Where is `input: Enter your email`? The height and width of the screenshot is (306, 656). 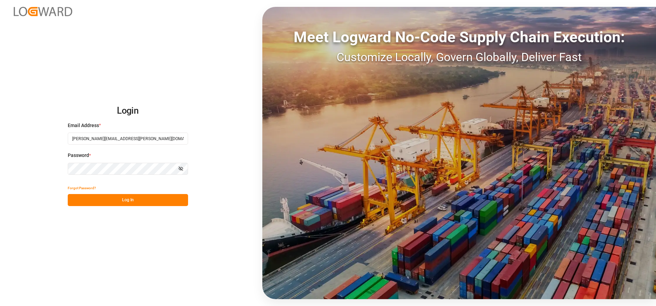
input: Enter your email is located at coordinates (128, 138).